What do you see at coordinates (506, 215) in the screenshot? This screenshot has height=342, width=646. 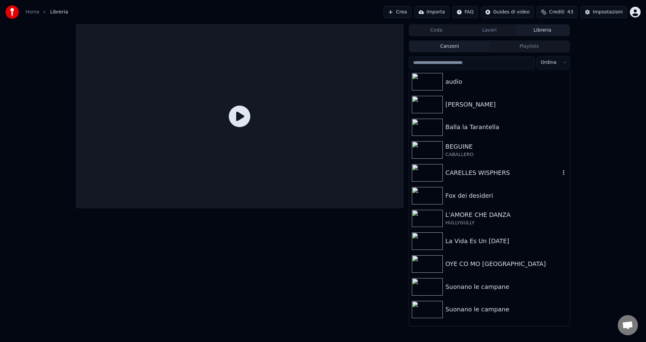 I see `div: L'AMORE CHE DANZA` at bounding box center [506, 215].